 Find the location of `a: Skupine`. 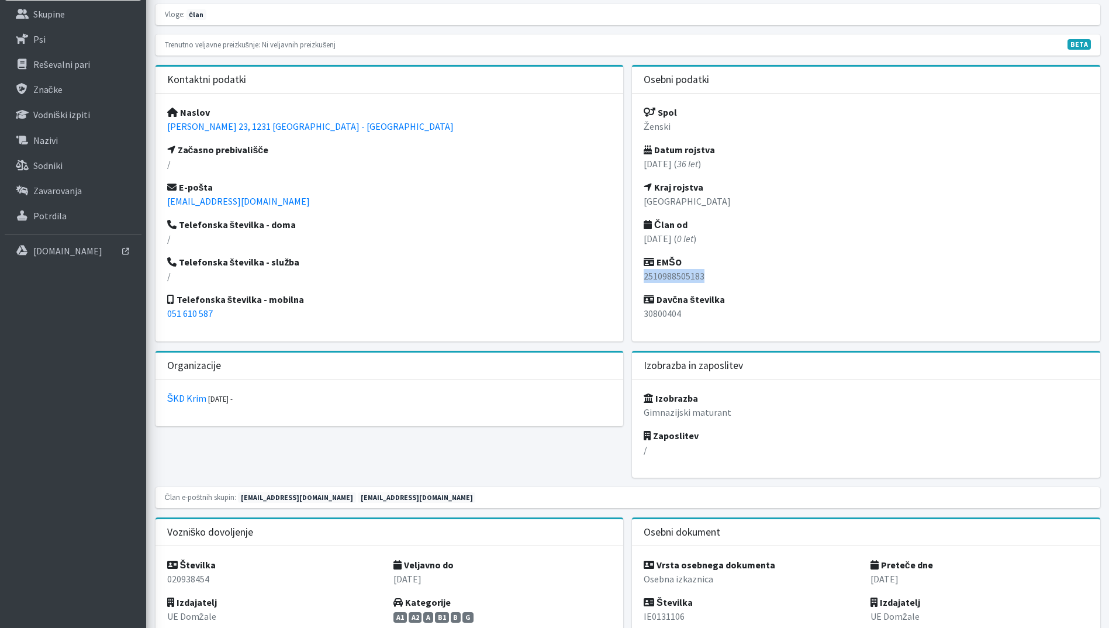

a: Skupine is located at coordinates (73, 14).